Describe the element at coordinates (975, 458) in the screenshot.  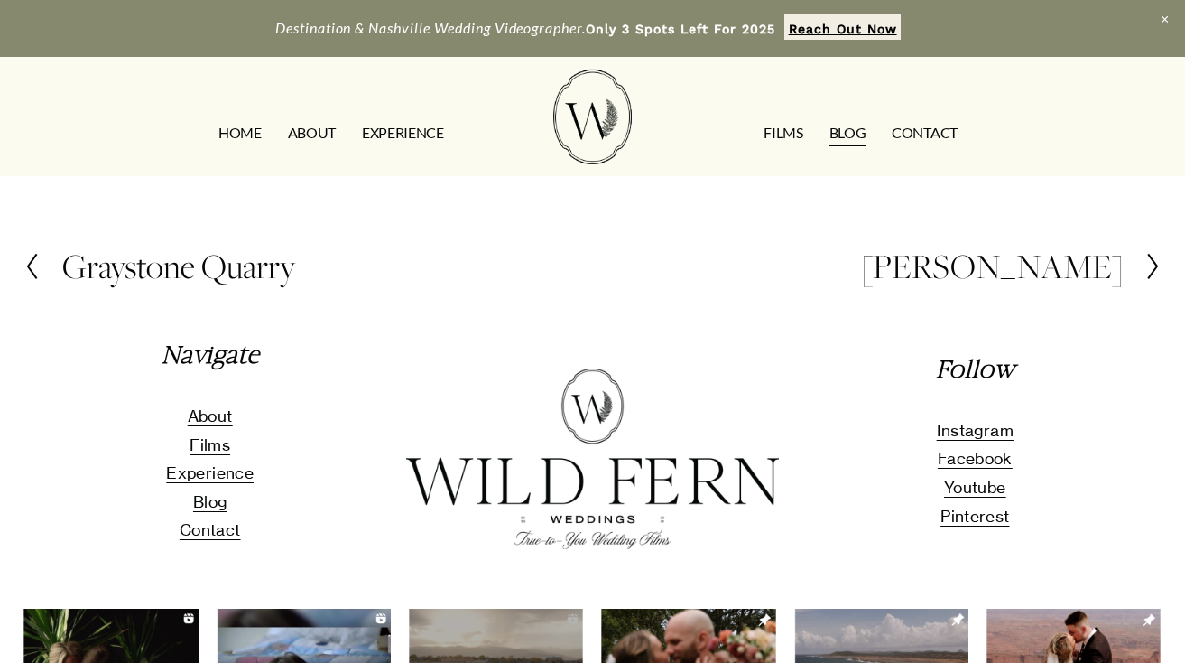
I see `span: Facebook` at that location.